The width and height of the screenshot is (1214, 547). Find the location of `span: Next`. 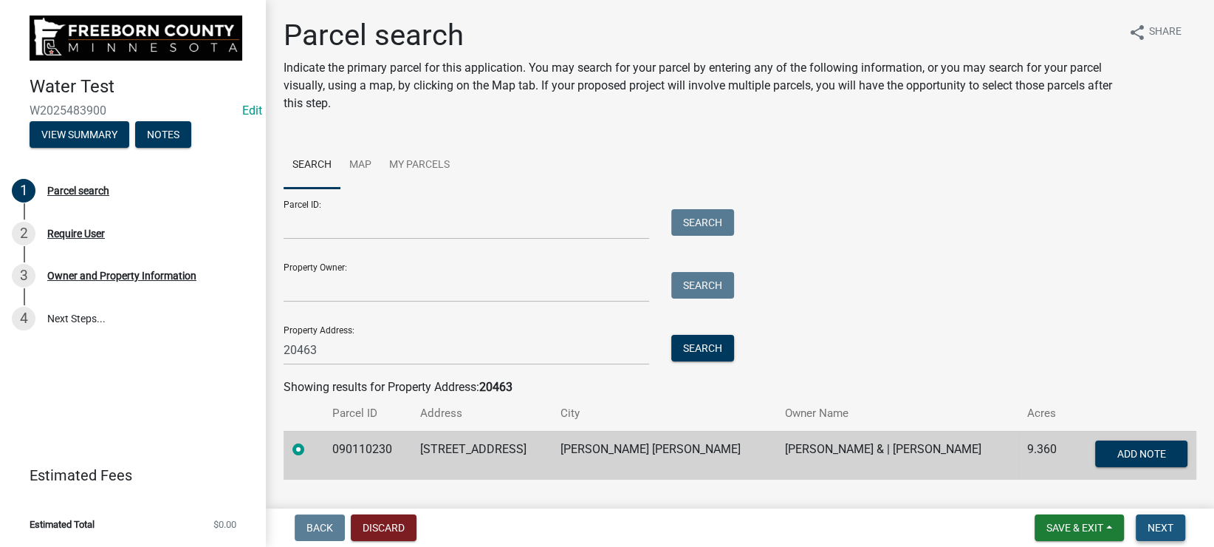

span: Next is located at coordinates (1160, 527).